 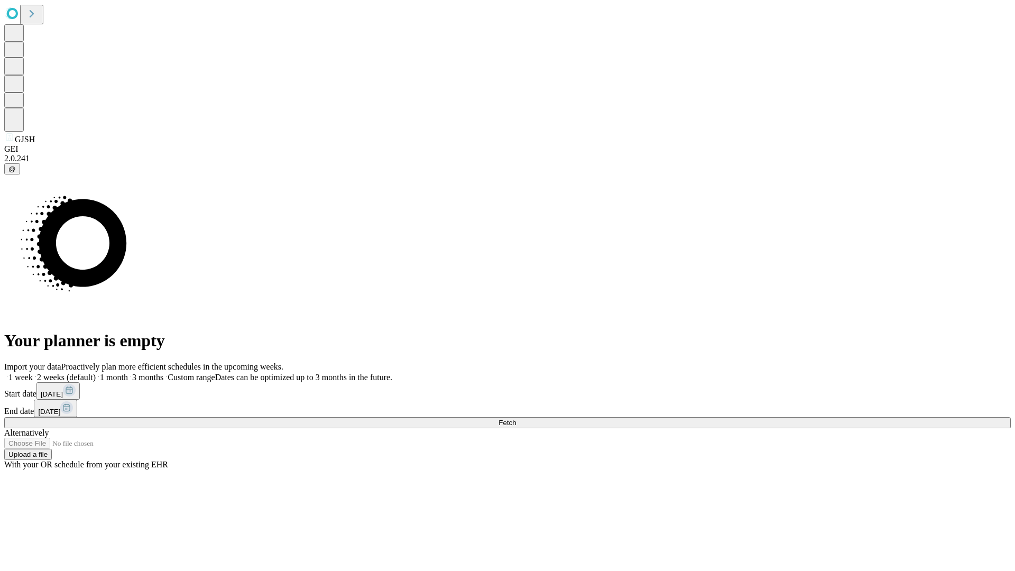 I want to click on span: 1 month, so click(x=114, y=377).